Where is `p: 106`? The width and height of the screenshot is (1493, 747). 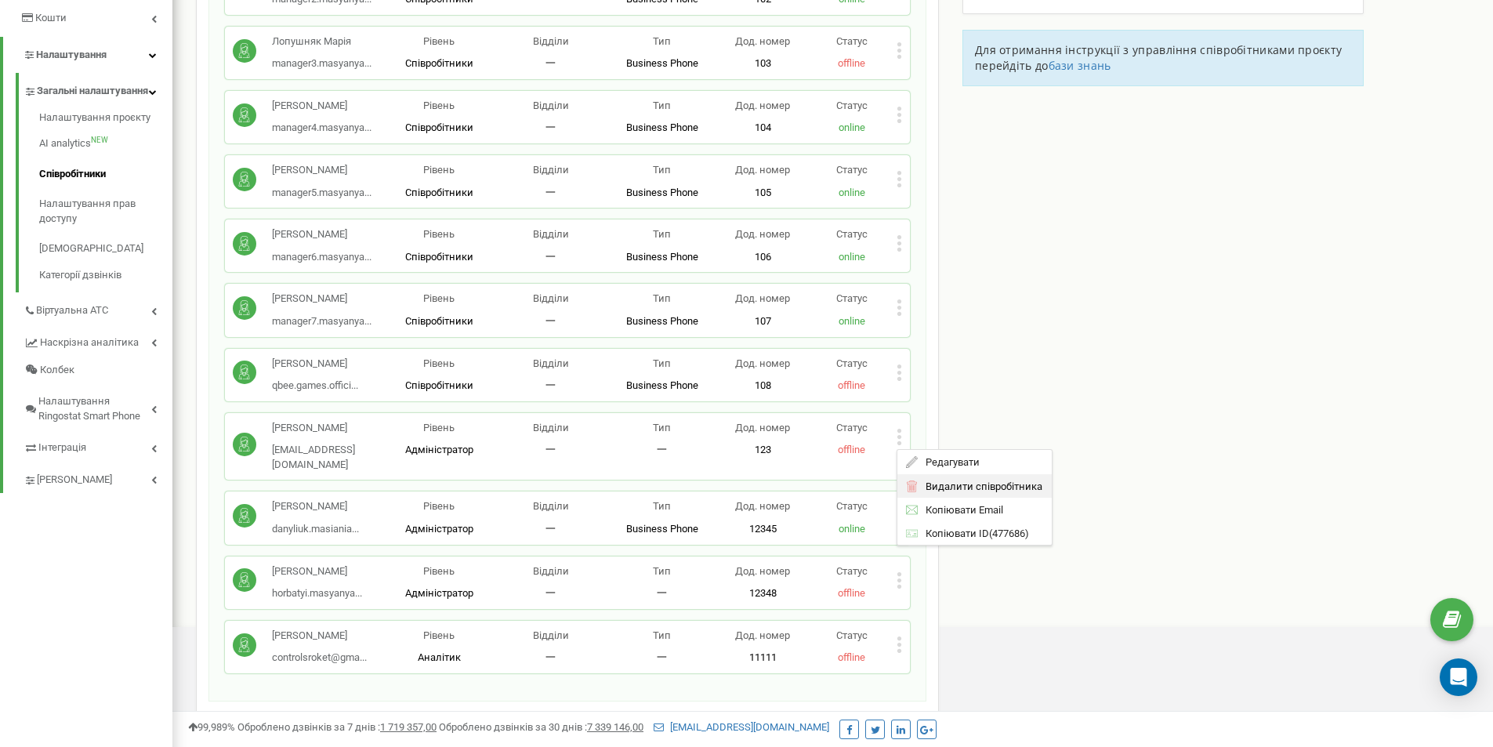 p: 106 is located at coordinates (763, 257).